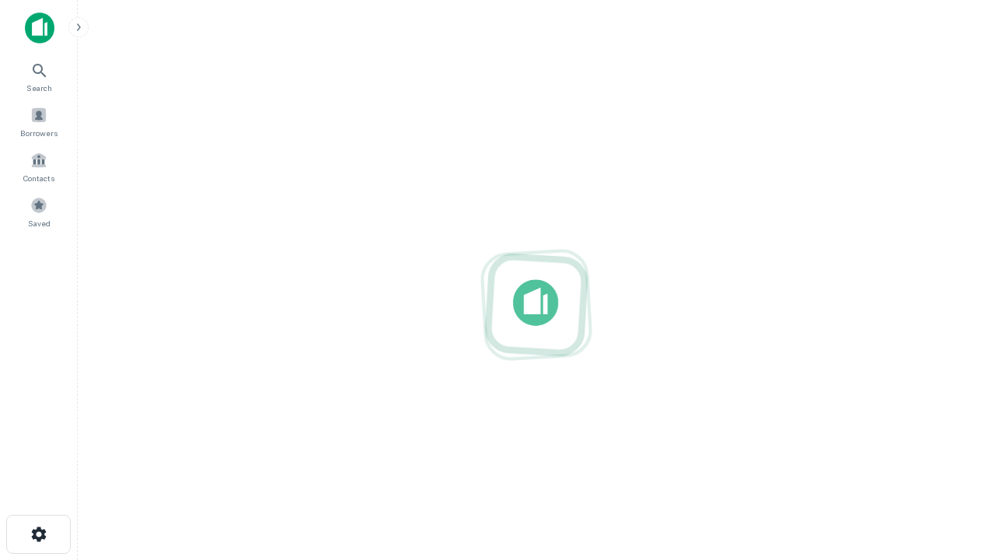 This screenshot has height=560, width=995. Describe the element at coordinates (39, 223) in the screenshot. I see `span: Saved` at that location.